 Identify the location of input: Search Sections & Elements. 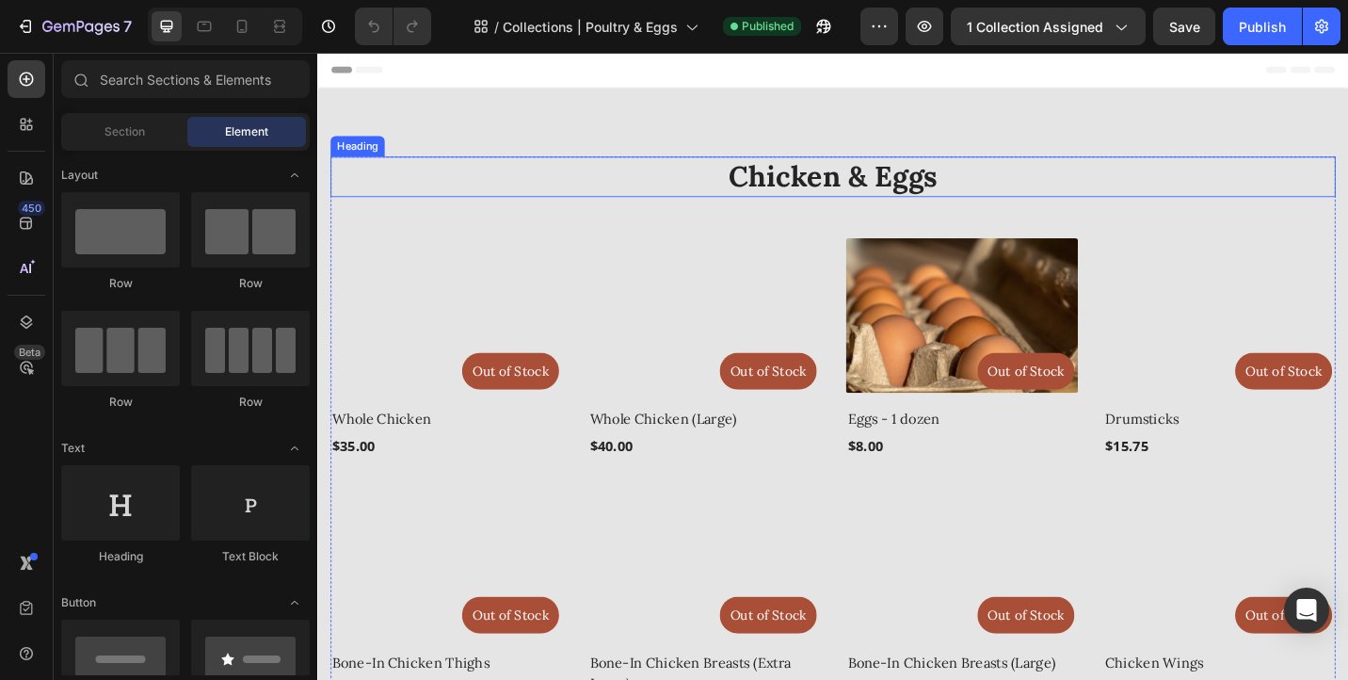
(185, 79).